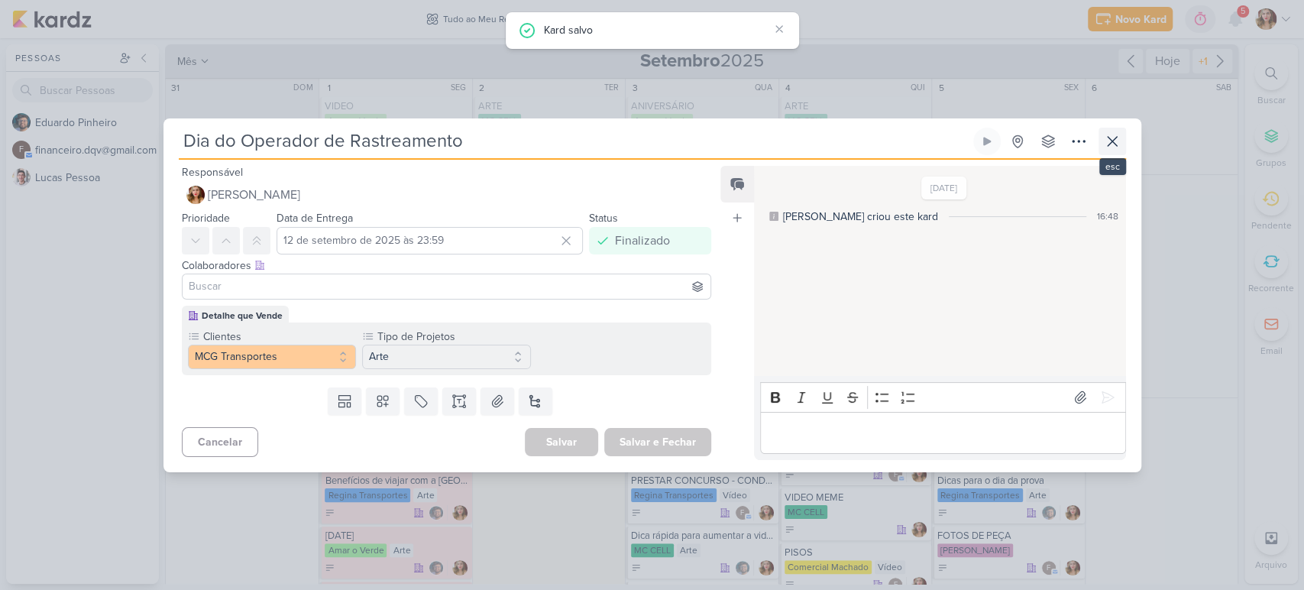 Image resolution: width=1304 pixels, height=590 pixels. What do you see at coordinates (242, 315) in the screenshot?
I see `div: Detalhe que Vende` at bounding box center [242, 315].